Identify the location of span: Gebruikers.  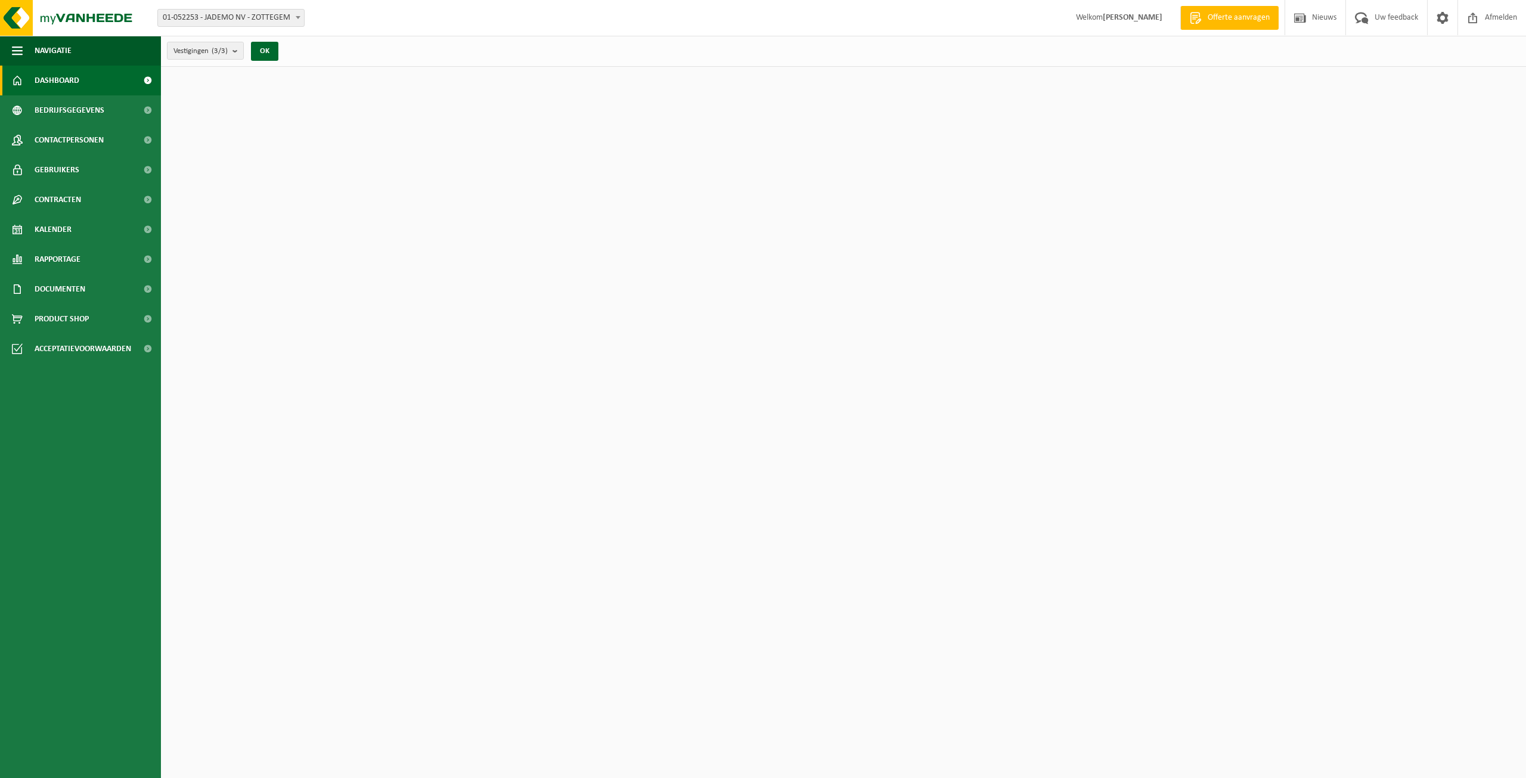
(57, 170).